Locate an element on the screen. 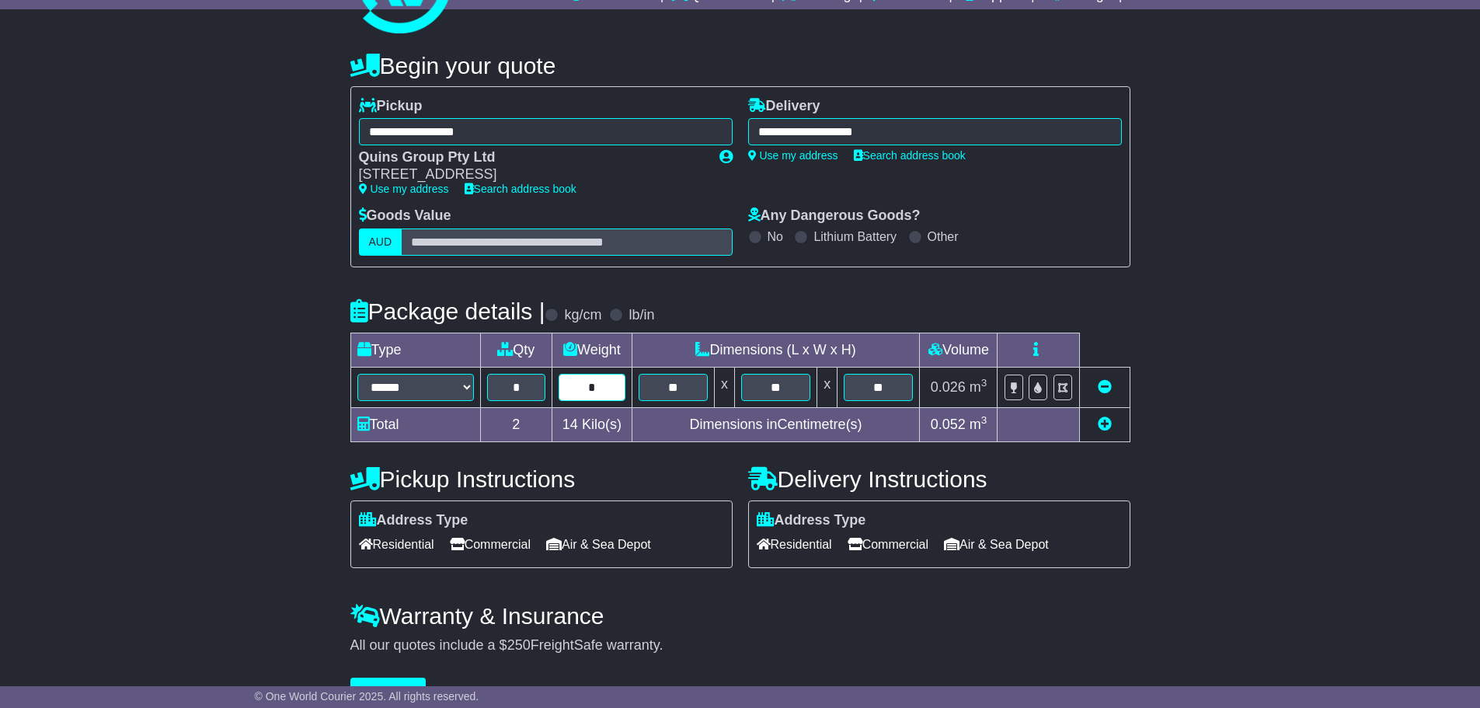 This screenshot has height=708, width=1480. span: 14 is located at coordinates (570, 424).